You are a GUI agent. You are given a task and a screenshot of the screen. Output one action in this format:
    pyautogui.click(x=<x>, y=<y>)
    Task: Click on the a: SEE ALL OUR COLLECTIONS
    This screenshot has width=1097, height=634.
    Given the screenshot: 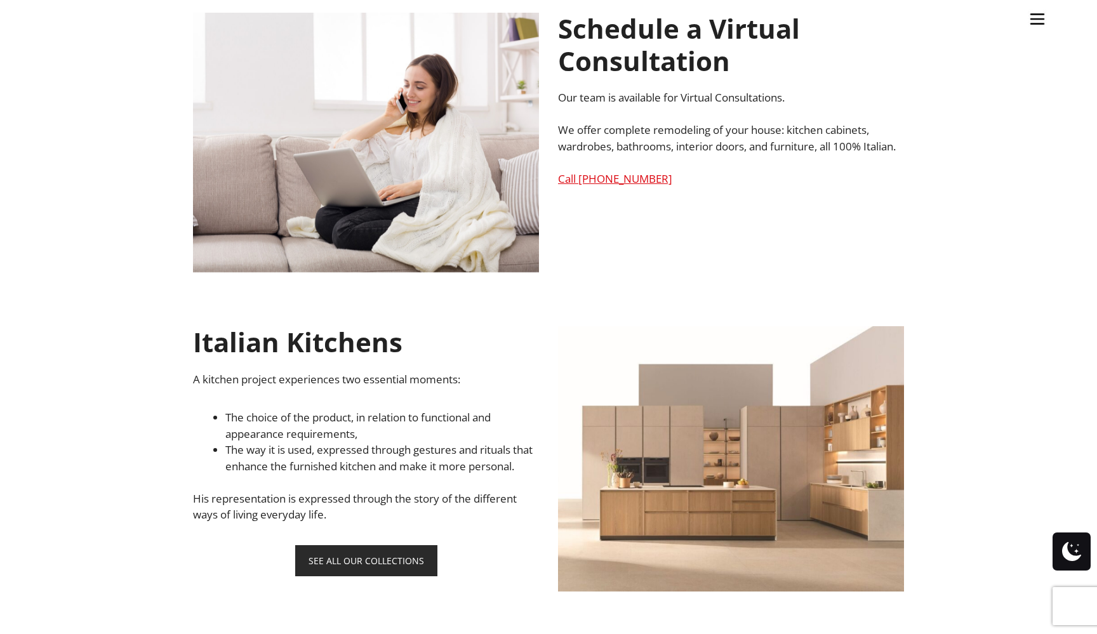 What is the action you would take?
    pyautogui.click(x=366, y=560)
    